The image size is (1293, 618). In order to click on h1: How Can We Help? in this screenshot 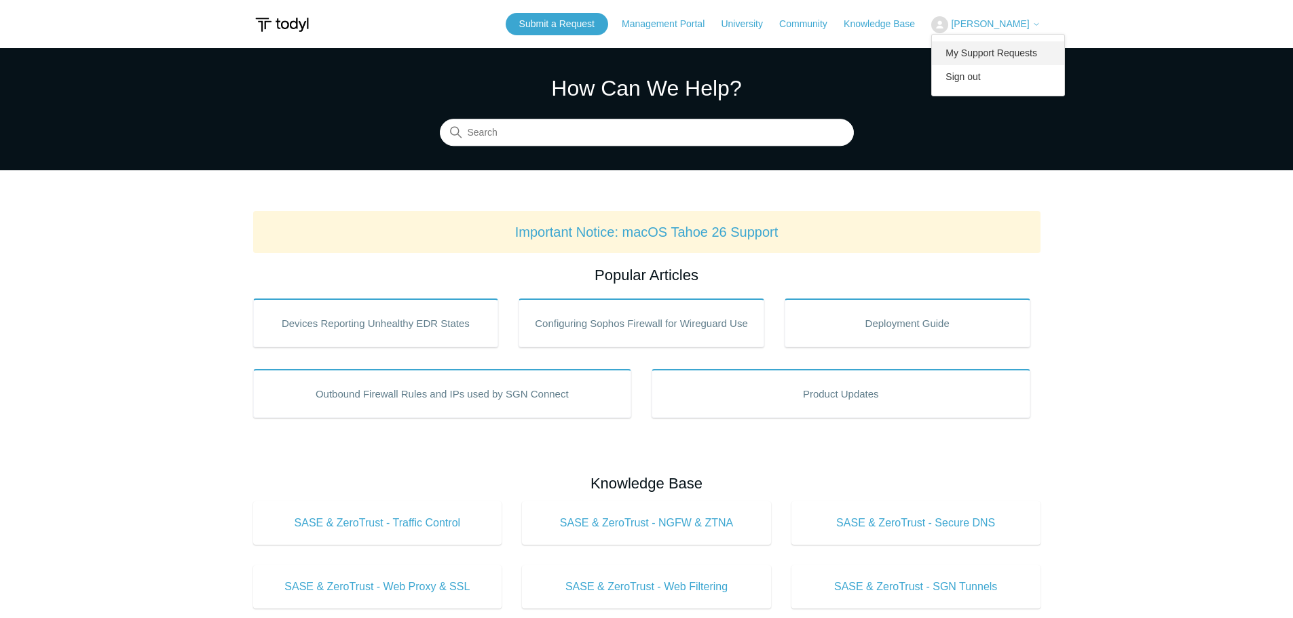, I will do `click(647, 88)`.